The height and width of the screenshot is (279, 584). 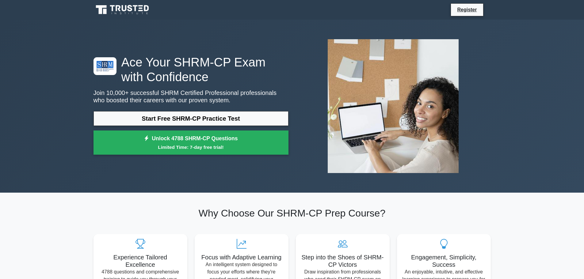 I want to click on h5: Focus with Adaptive Learning, so click(x=241, y=257).